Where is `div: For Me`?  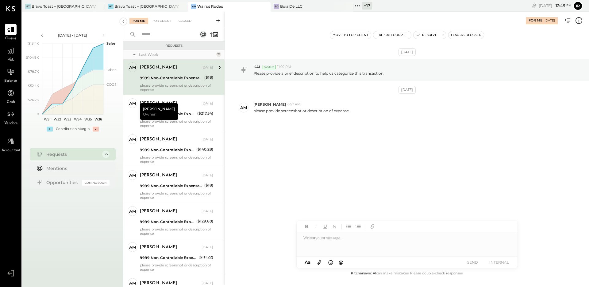
div: For Me is located at coordinates (536, 21).